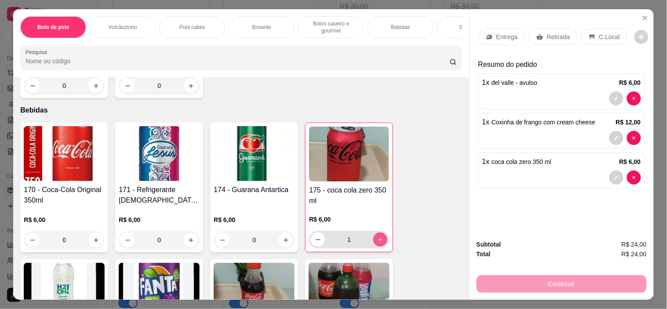  Describe the element at coordinates (507, 37) in the screenshot. I see `p: Entrega` at that location.